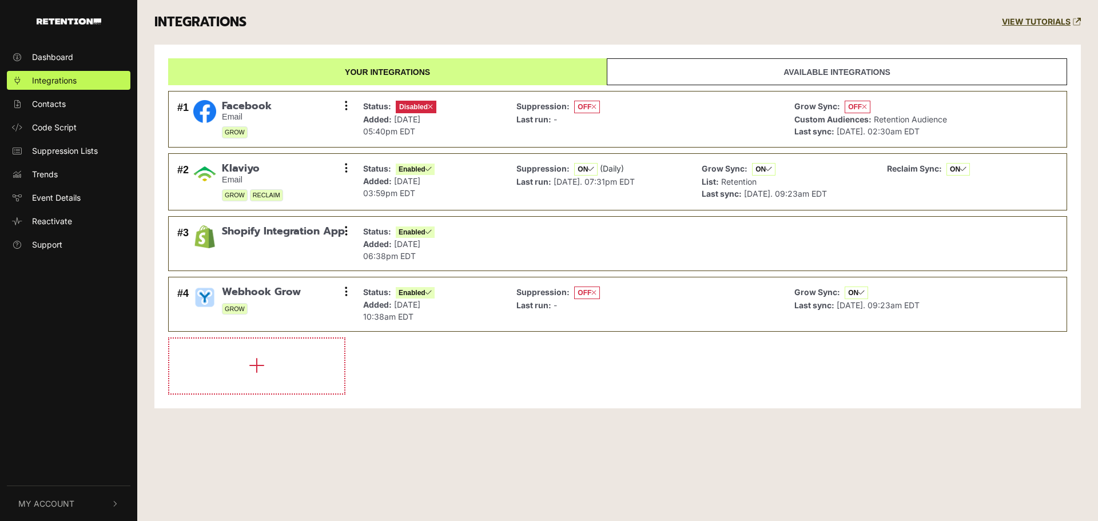 This screenshot has width=1098, height=521. Describe the element at coordinates (183, 182) in the screenshot. I see `div: #2` at that location.